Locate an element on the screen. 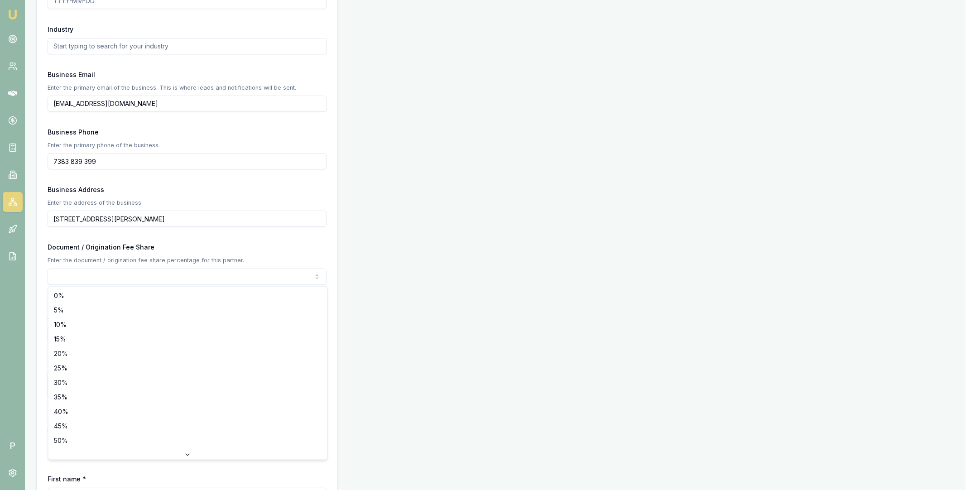 The width and height of the screenshot is (966, 490). span: 15 % is located at coordinates (60, 339).